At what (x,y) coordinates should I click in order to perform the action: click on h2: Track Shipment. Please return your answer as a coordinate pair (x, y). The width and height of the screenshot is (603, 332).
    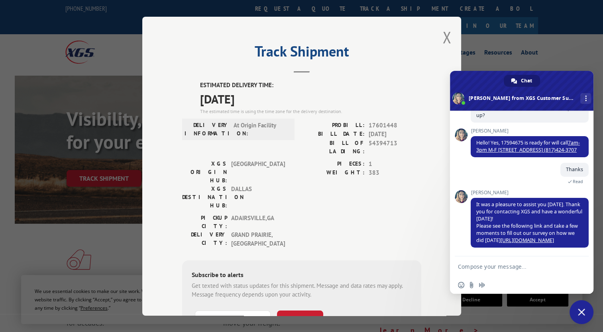
    Looking at the image, I should click on (302, 53).